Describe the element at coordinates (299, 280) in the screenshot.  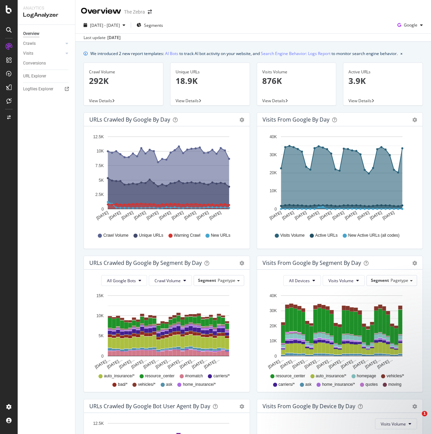
I see `span: All Devices` at that location.